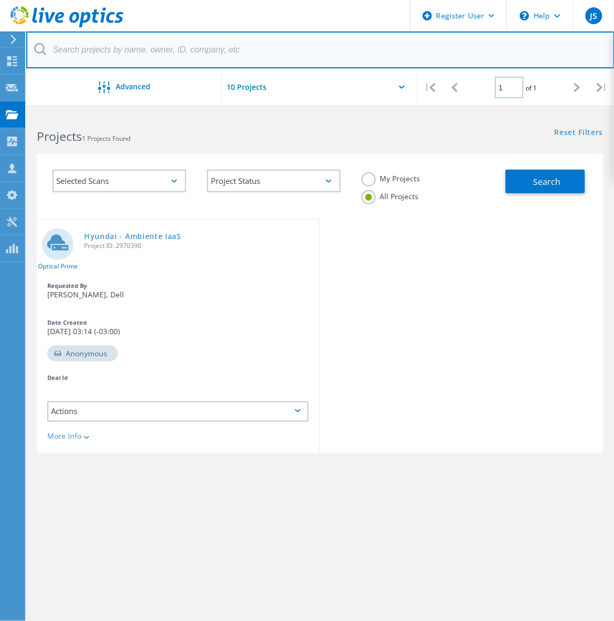 The width and height of the screenshot is (614, 621). What do you see at coordinates (531, 88) in the screenshot?
I see `span: of 1` at bounding box center [531, 88].